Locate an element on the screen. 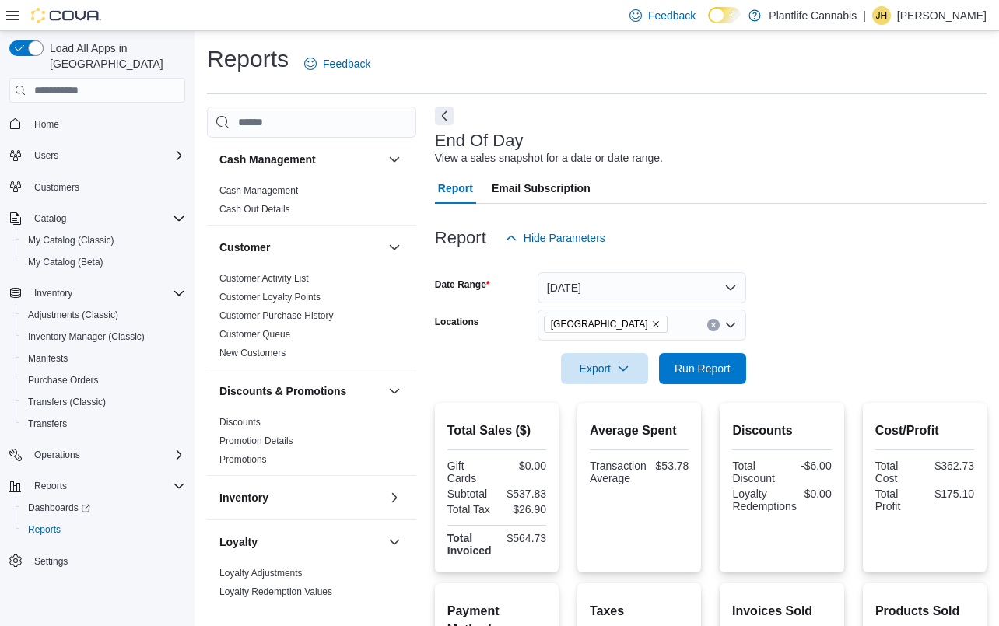 The height and width of the screenshot is (626, 999). h2: Cost/Profit is located at coordinates (924, 431).